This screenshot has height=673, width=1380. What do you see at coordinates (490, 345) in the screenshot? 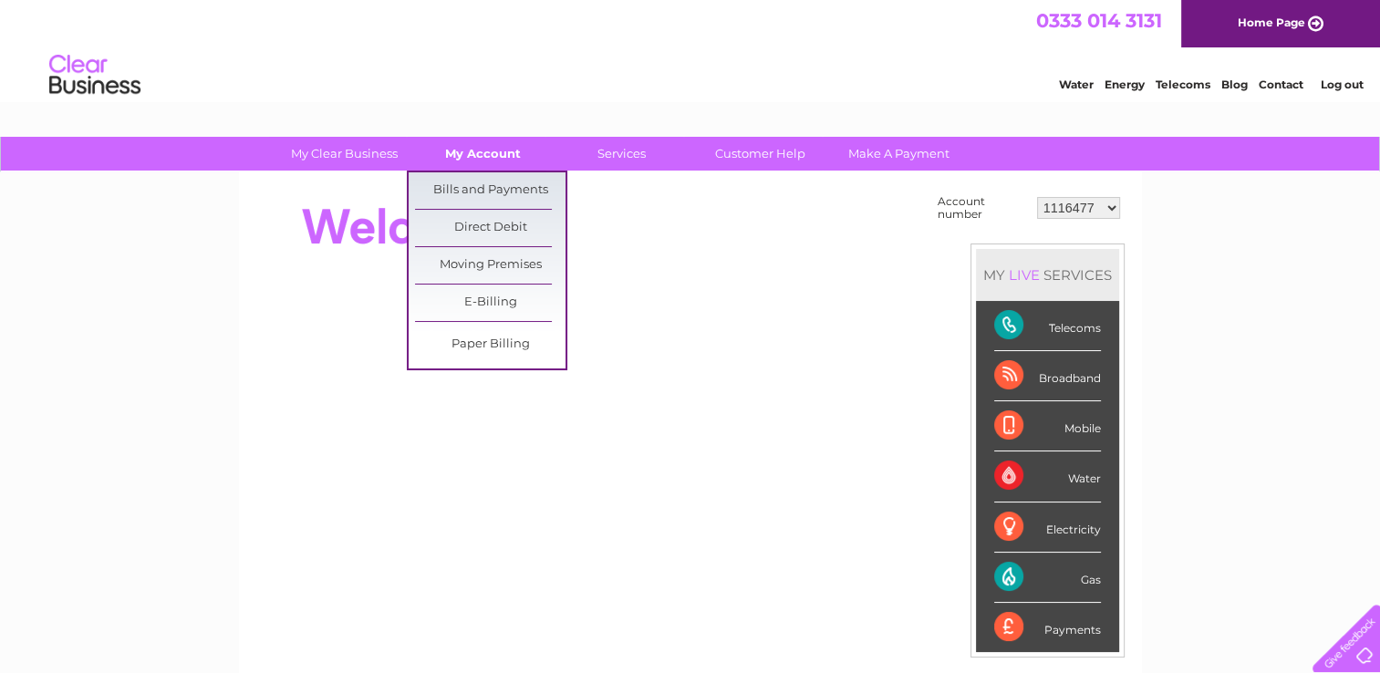
I see `a: Paper Billing` at bounding box center [490, 345].